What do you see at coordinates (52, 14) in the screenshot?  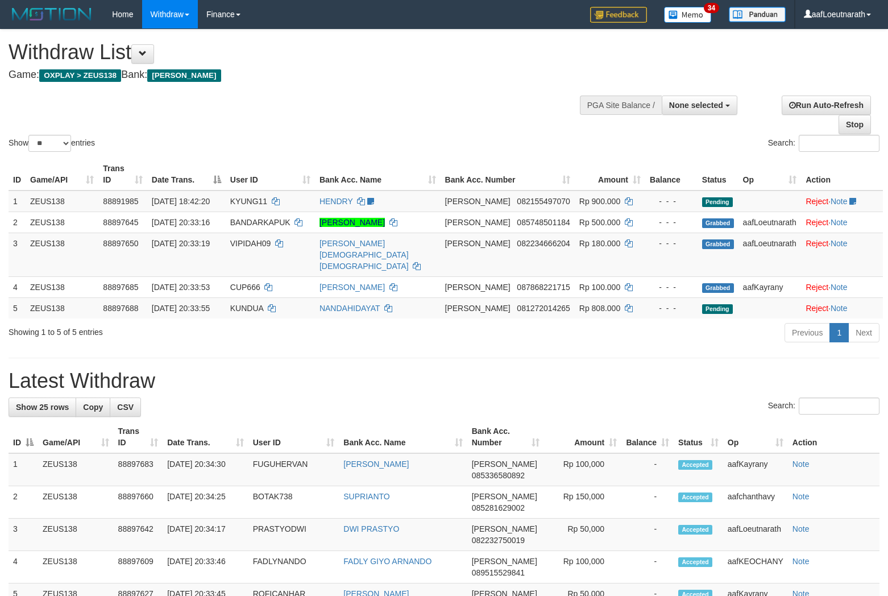 I see `img: MOTION_logo.png` at bounding box center [52, 14].